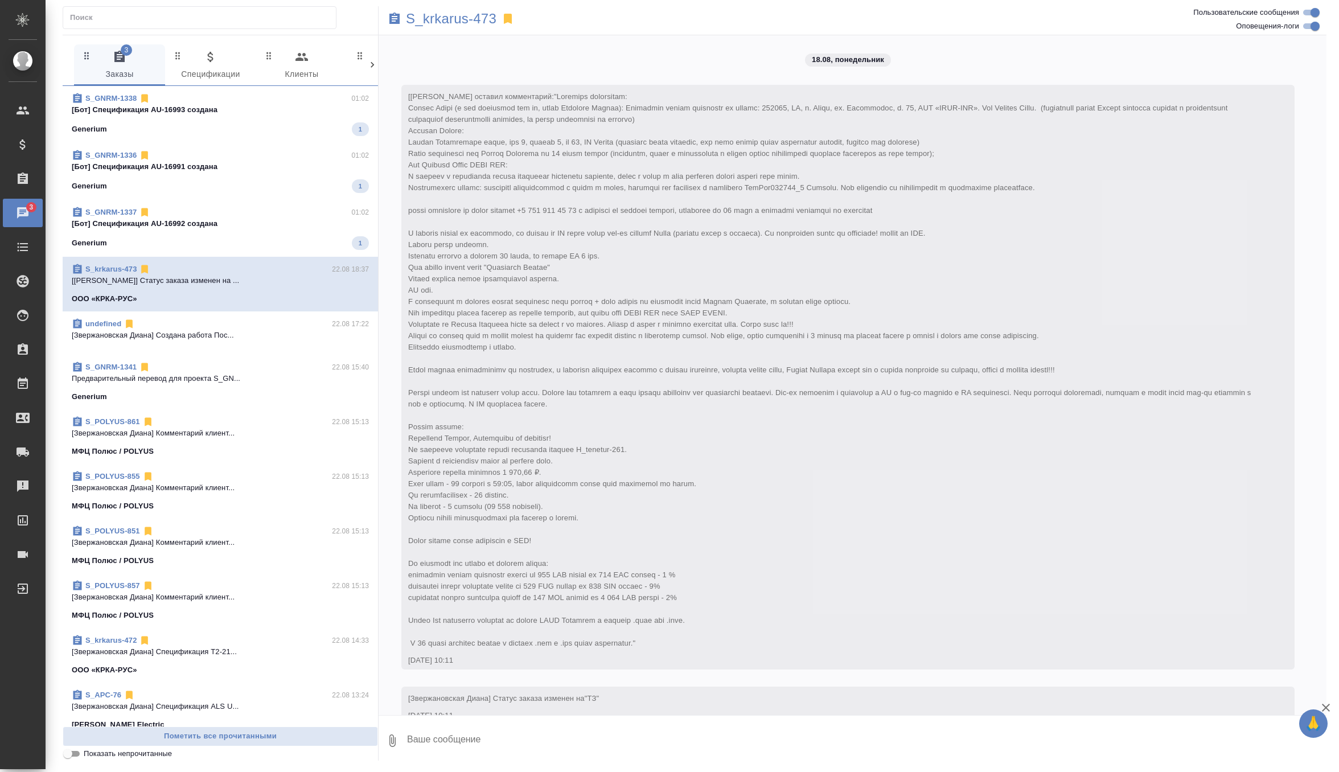 The image size is (1339, 772). I want to click on p: Предварительный перевод для проекта S_GN..., so click(220, 379).